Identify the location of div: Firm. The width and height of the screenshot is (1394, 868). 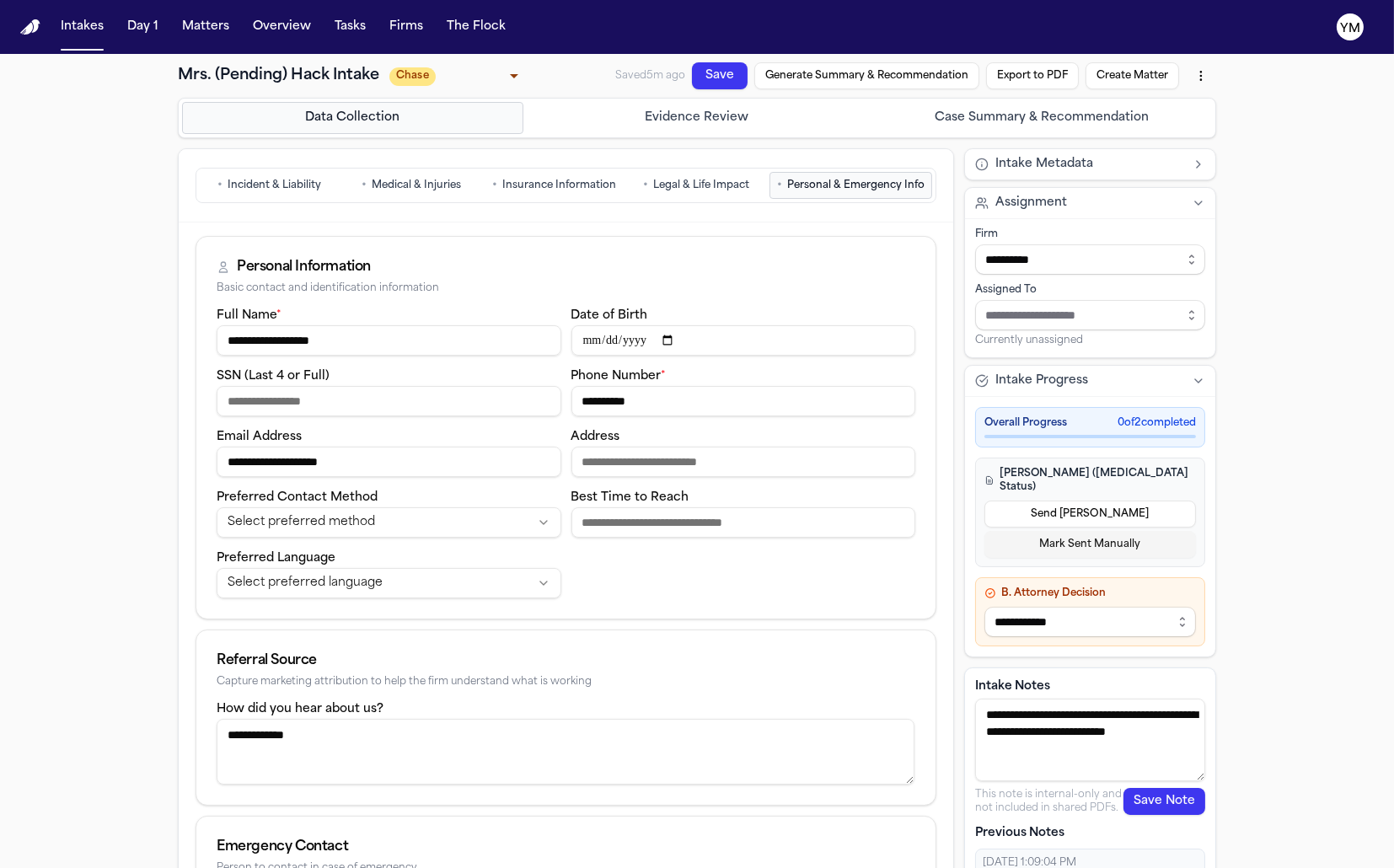
(1090, 235).